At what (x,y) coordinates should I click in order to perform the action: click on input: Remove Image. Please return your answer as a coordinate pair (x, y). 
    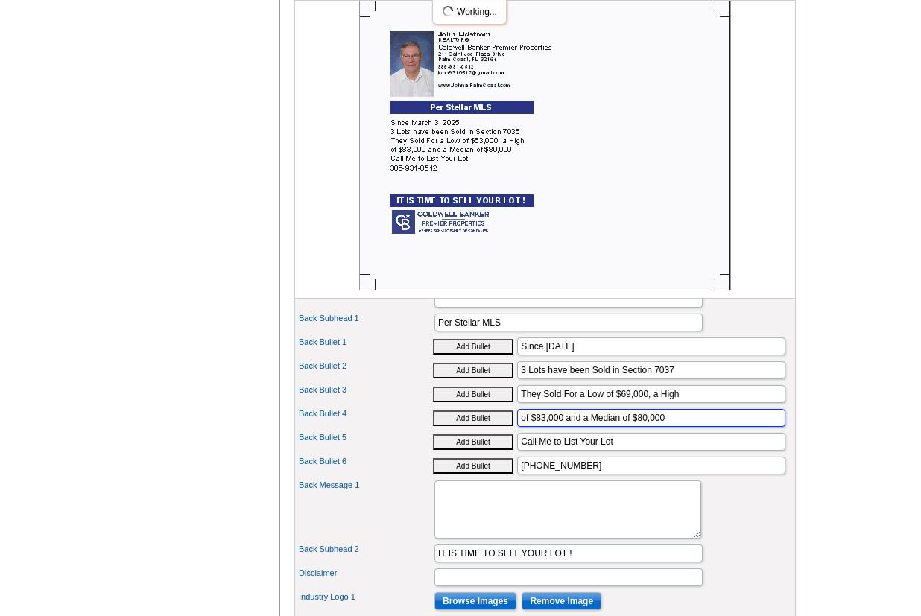
    Looking at the image, I should click on (561, 602).